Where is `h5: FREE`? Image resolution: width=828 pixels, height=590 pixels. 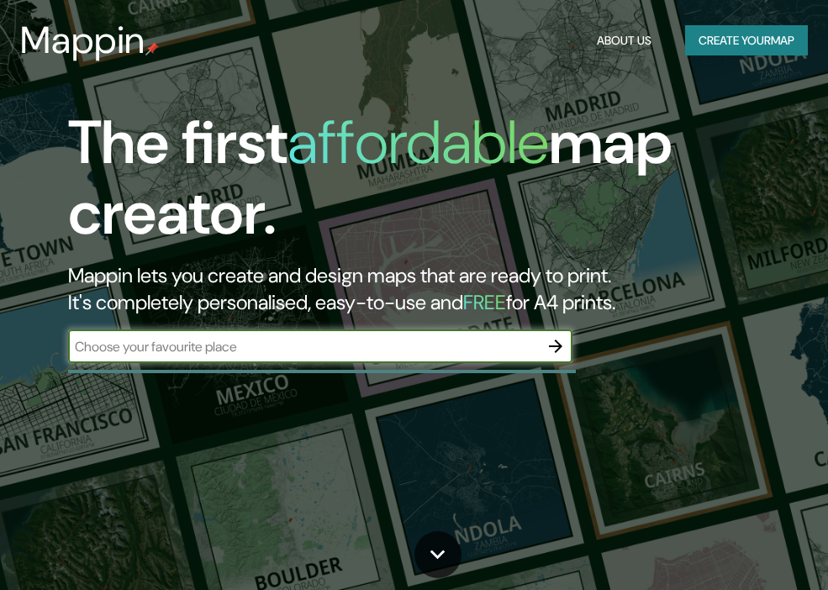
h5: FREE is located at coordinates (484, 302).